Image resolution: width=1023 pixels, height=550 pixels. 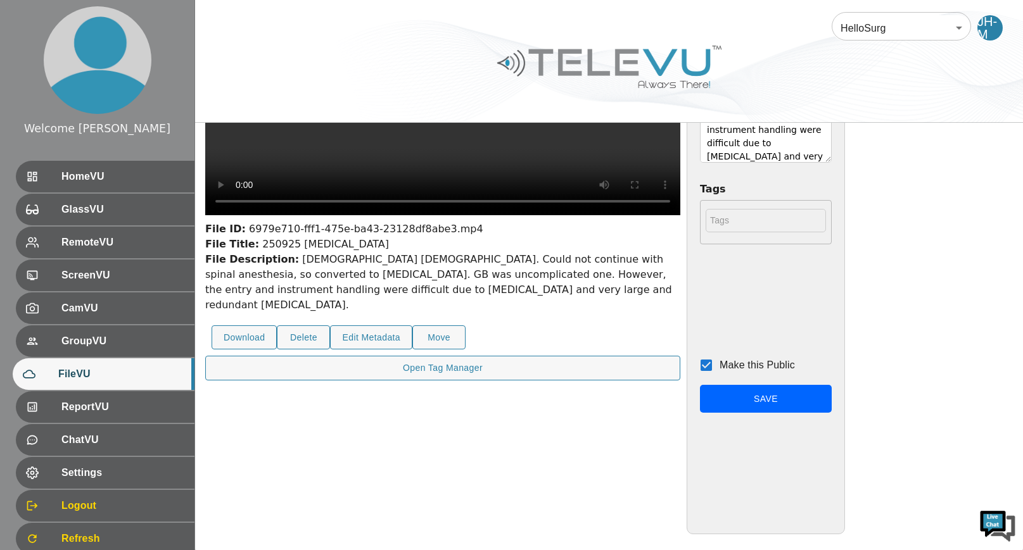 What do you see at coordinates (990, 28) in the screenshot?
I see `div: JH-M` at bounding box center [990, 28].